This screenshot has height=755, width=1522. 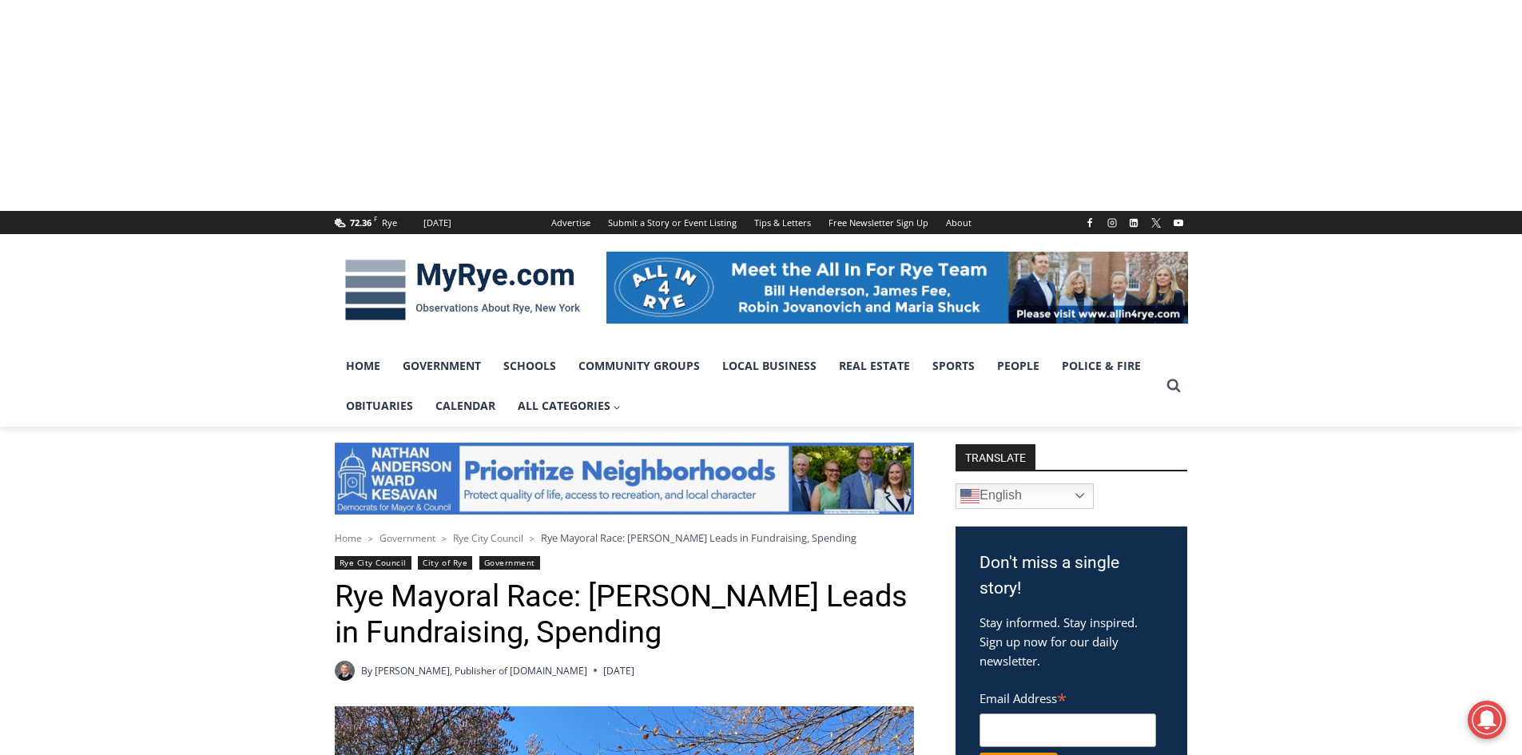 What do you see at coordinates (367, 670) in the screenshot?
I see `span: By` at bounding box center [367, 670].